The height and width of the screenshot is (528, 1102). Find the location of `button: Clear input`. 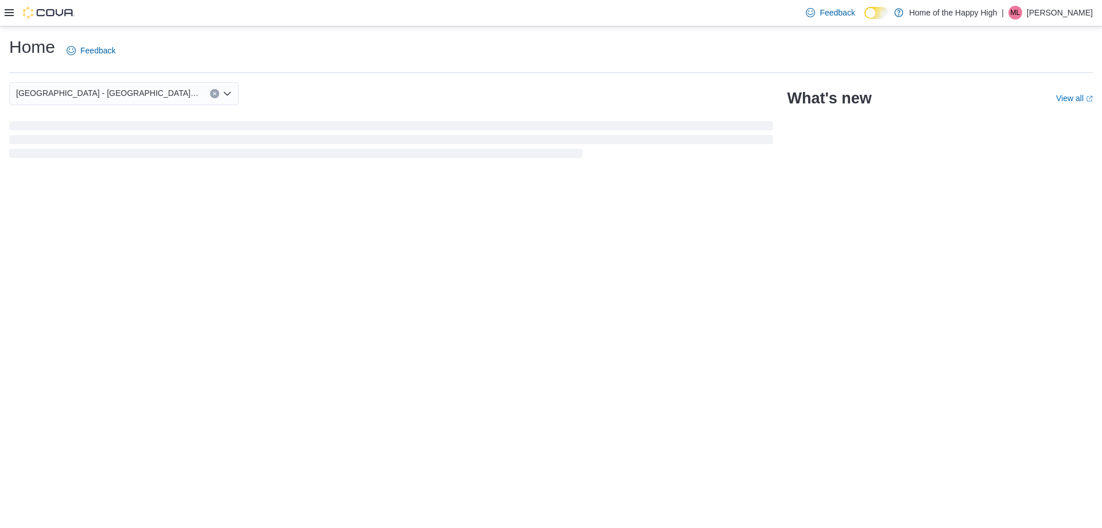

button: Clear input is located at coordinates (215, 94).